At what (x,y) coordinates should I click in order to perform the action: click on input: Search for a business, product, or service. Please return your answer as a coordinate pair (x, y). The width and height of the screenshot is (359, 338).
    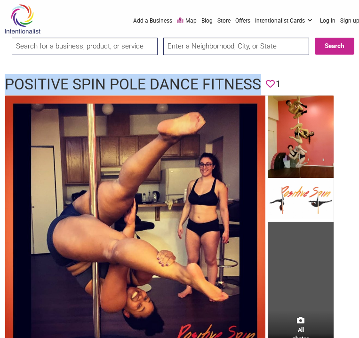
    Looking at the image, I should click on (85, 46).